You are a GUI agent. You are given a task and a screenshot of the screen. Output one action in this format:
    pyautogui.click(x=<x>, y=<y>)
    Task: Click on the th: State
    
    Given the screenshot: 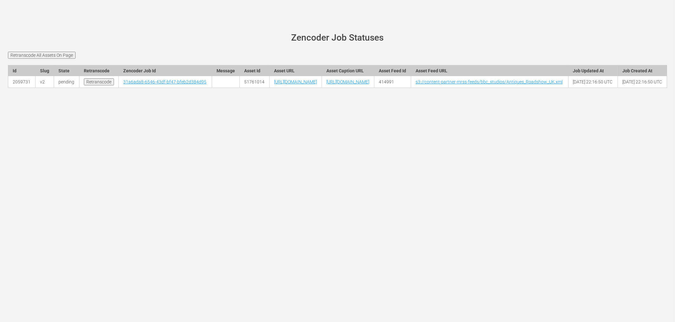 What is the action you would take?
    pyautogui.click(x=67, y=71)
    